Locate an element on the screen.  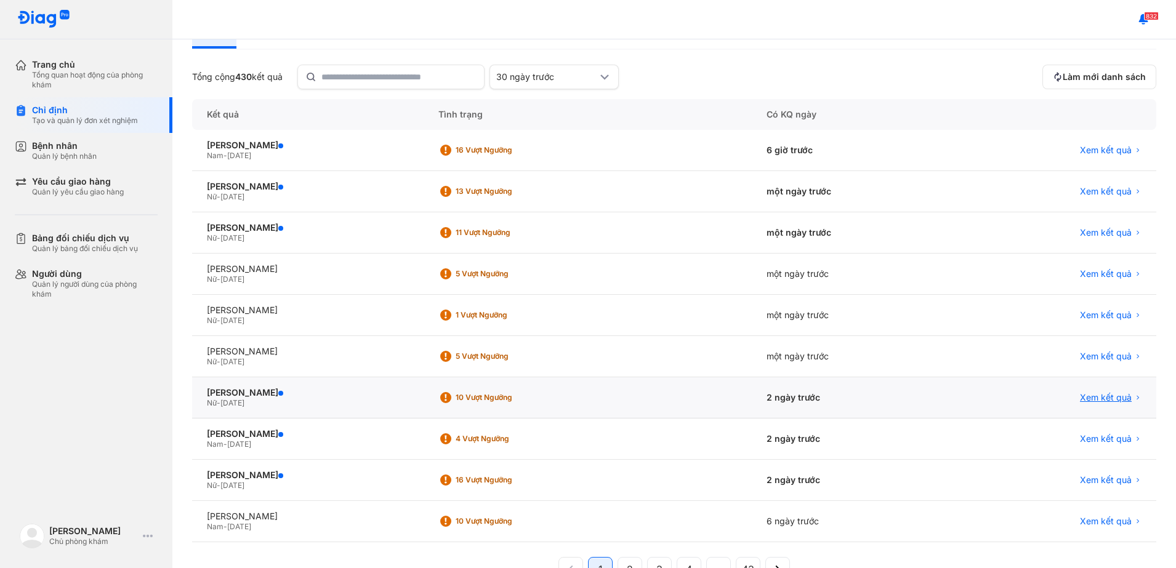
div: 30 ngày trước is located at coordinates (547, 77).